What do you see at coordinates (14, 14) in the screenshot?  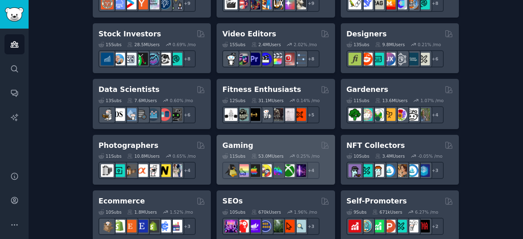 I see `img: GummySearch logo` at bounding box center [14, 14].